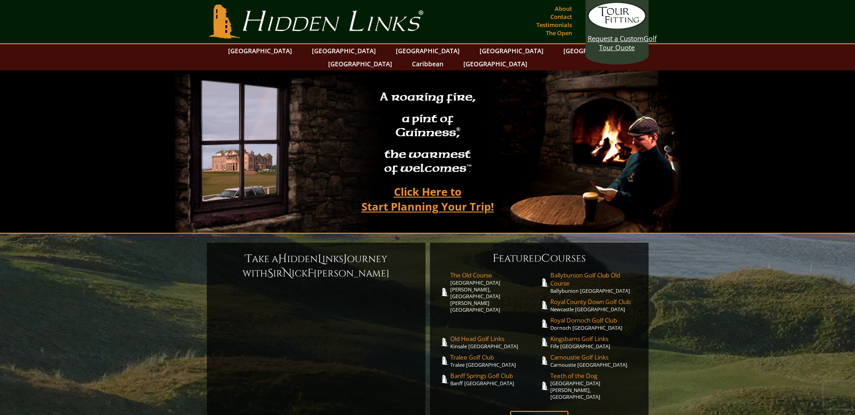  What do you see at coordinates (595, 338) in the screenshot?
I see `span: Kingsbarns Golf Links` at bounding box center [595, 338].